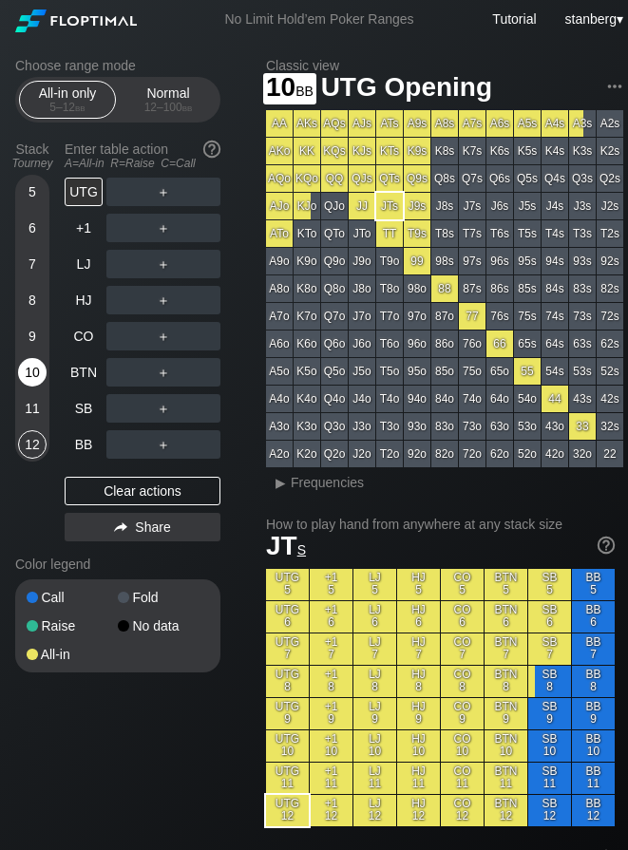 This screenshot has height=850, width=628. What do you see at coordinates (32, 300) in the screenshot?
I see `div: 8` at bounding box center [32, 300].